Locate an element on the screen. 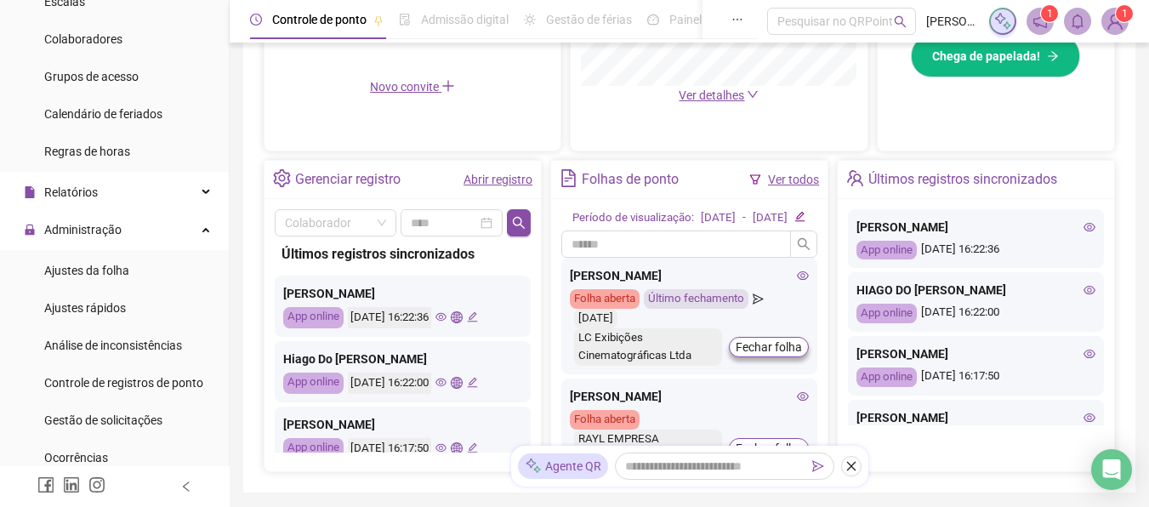  span: pushpin is located at coordinates (378, 20).